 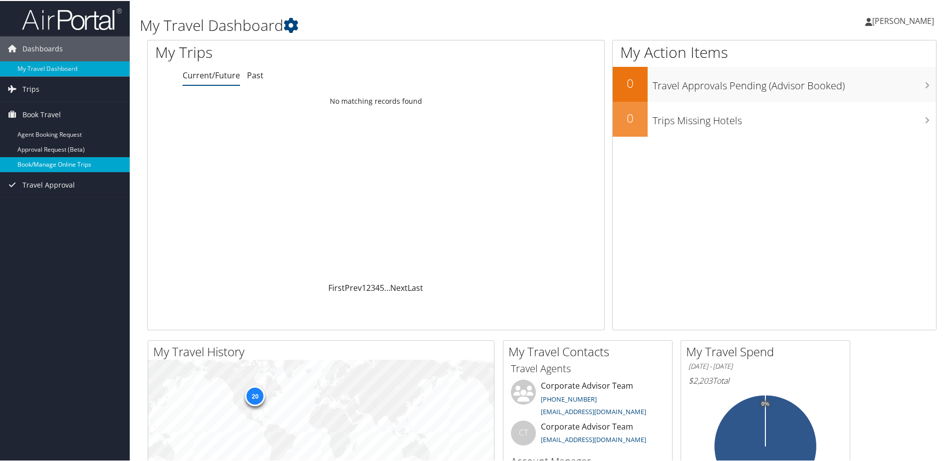 I want to click on a: First, so click(x=336, y=287).